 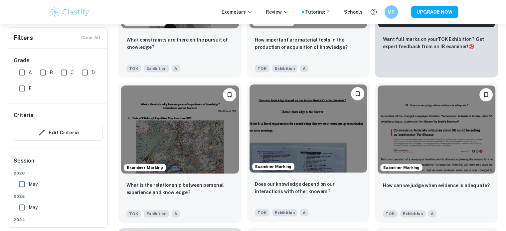 I want to click on p: What is the relationship between personal experience and knowledge?, so click(x=180, y=189).